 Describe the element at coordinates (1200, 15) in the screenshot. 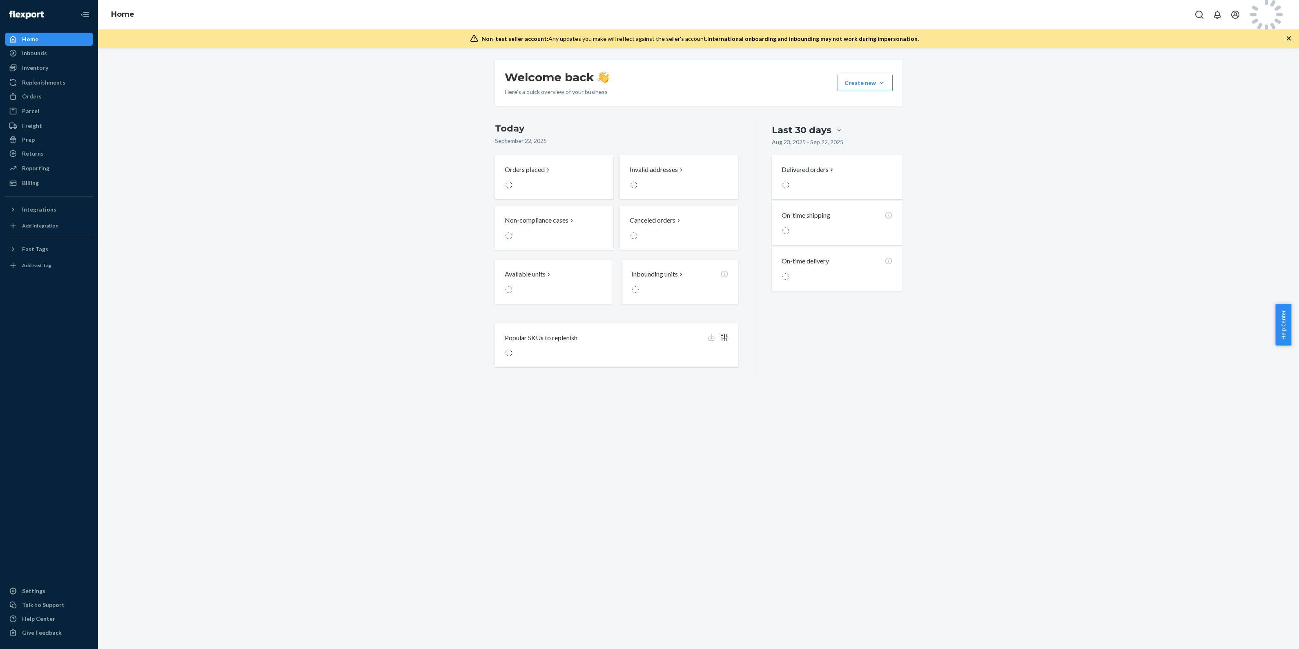

I see `button: Open Search Box` at that location.